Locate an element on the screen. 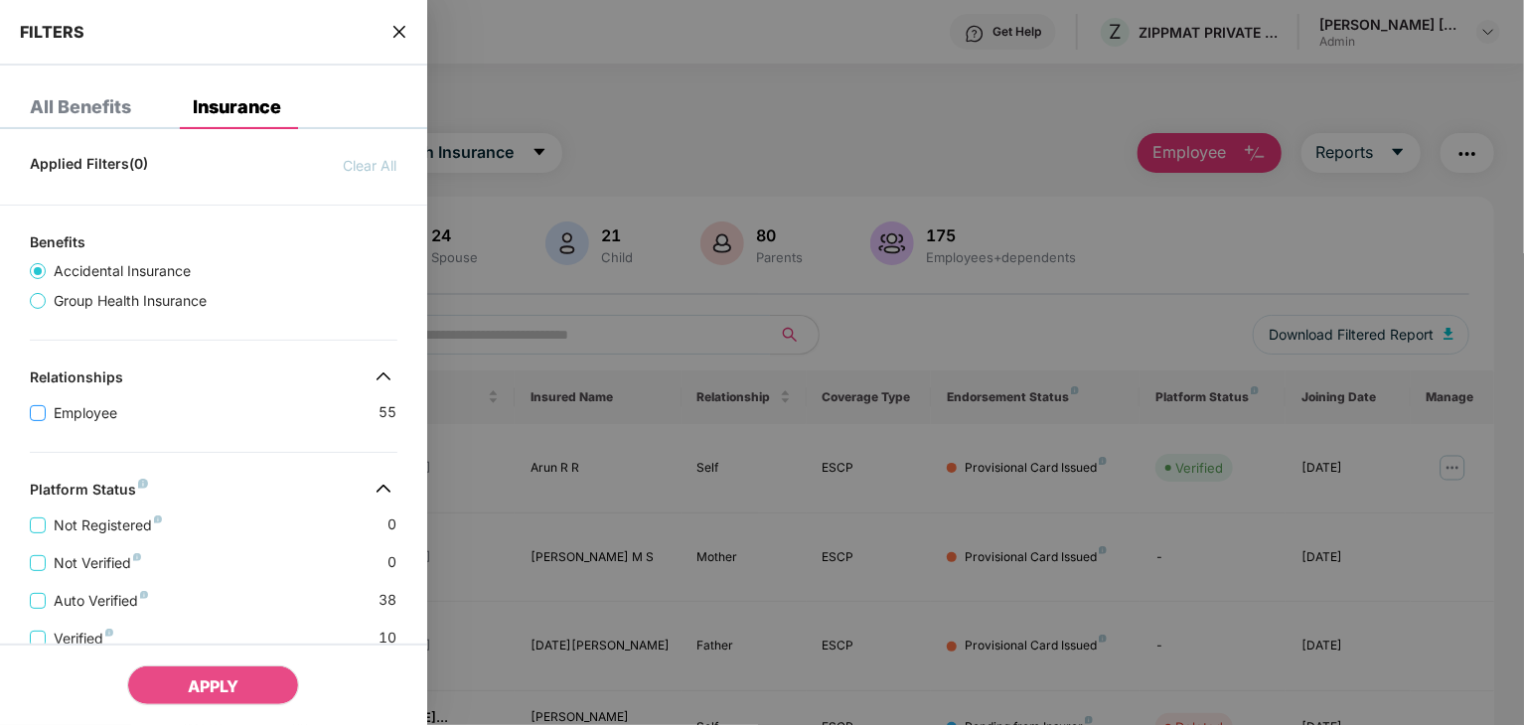 Image resolution: width=1524 pixels, height=725 pixels. span: Auto Verified is located at coordinates (100, 601).